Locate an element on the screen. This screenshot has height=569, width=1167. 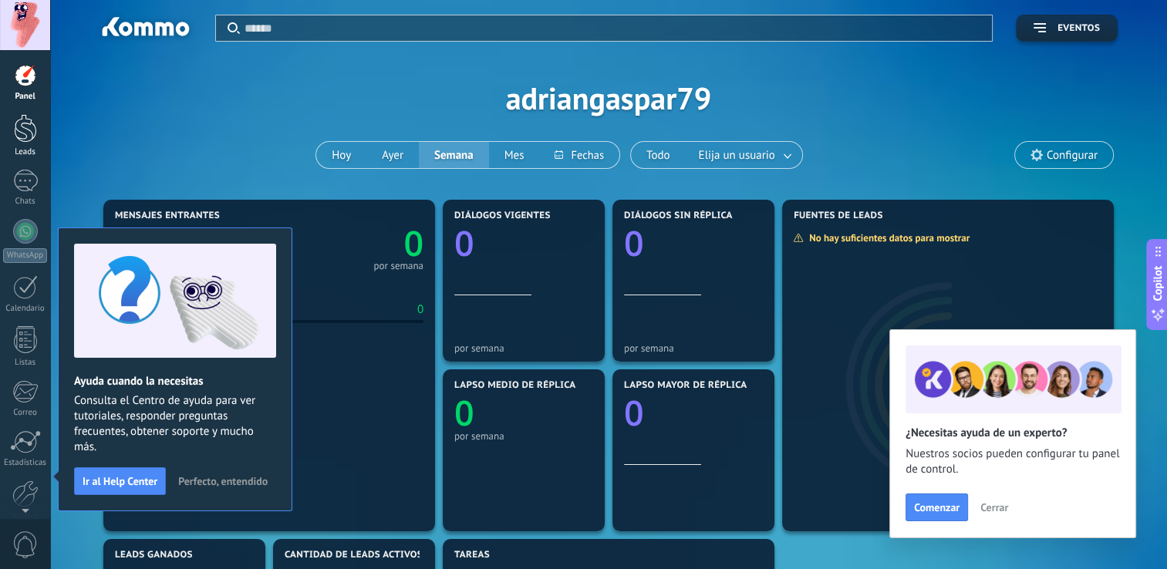
button: Todo is located at coordinates (658, 155).